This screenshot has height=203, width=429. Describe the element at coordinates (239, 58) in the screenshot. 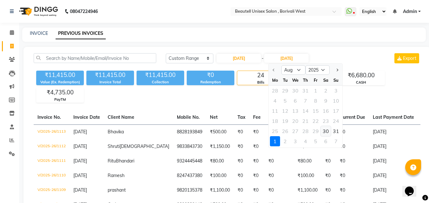

I see `input: Start Date` at that location.